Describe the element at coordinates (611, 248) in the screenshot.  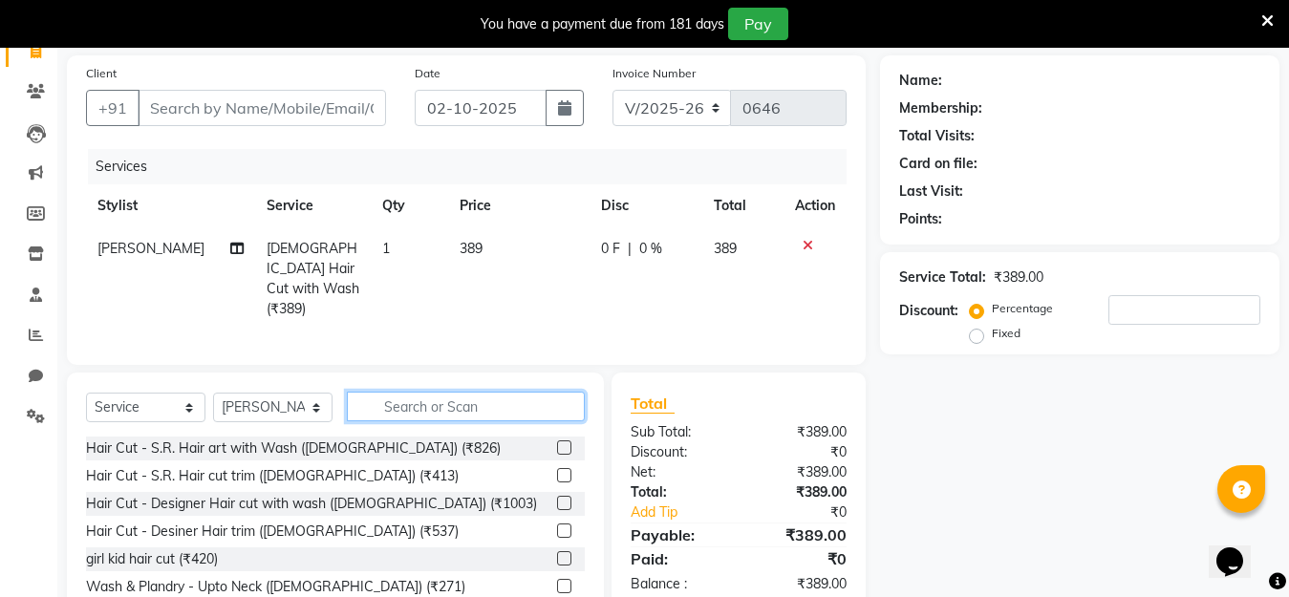
I see `span: 0 F` at that location.